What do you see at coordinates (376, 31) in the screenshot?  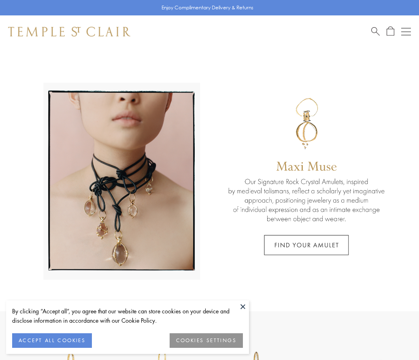 I see `a: Search` at bounding box center [376, 31].